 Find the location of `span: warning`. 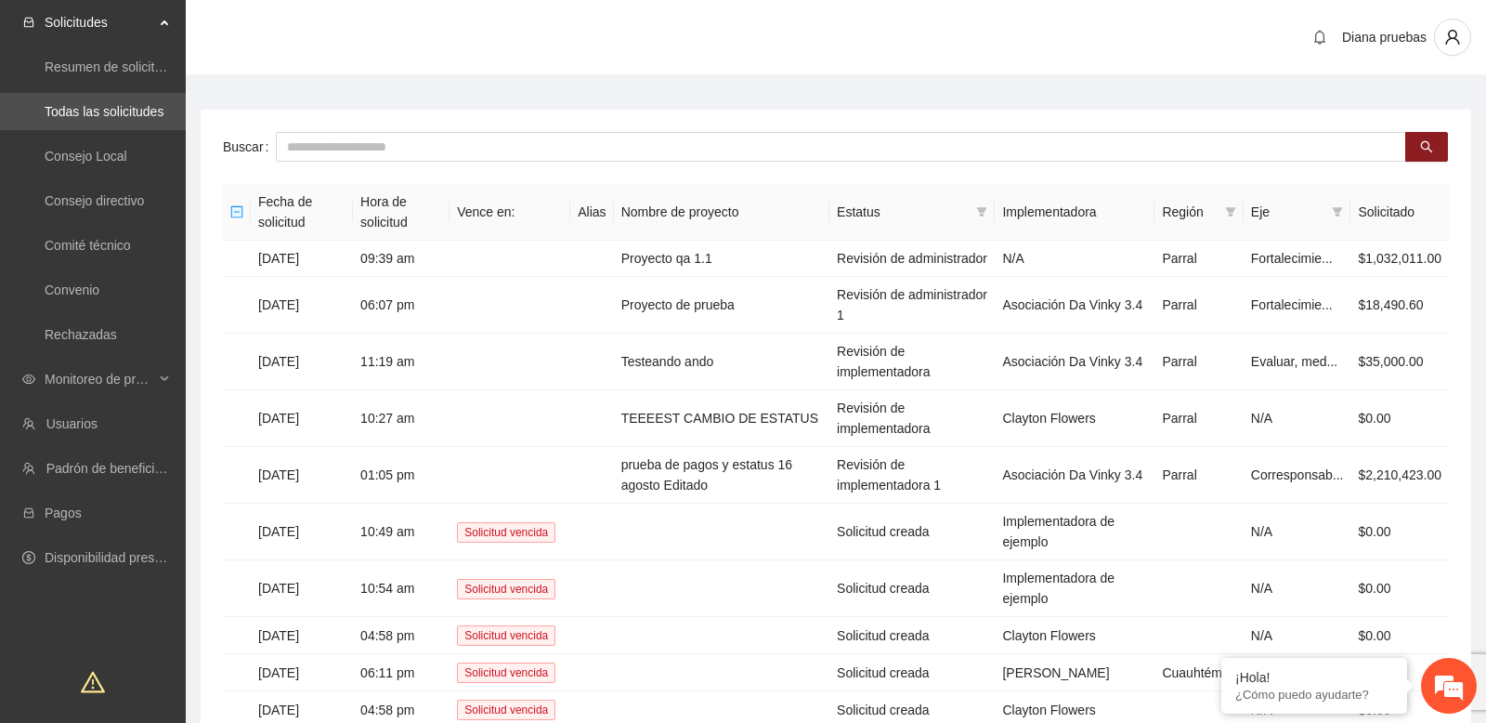

span: warning is located at coordinates (93, 682).